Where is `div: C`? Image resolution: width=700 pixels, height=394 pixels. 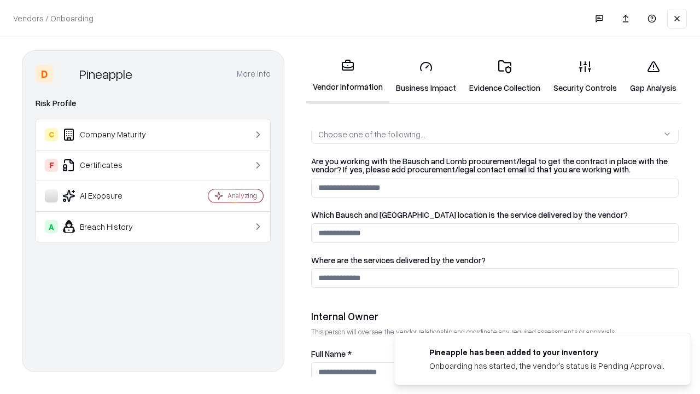 div: C is located at coordinates (51, 134).